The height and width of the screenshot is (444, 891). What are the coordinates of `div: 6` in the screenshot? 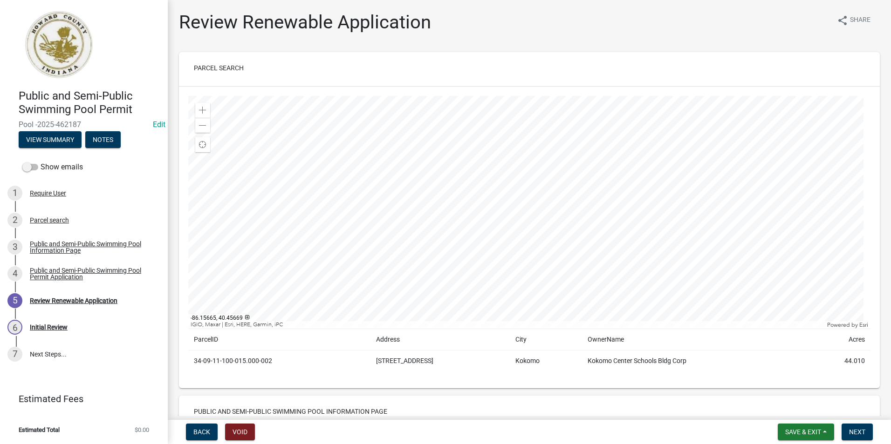 It's located at (15, 327).